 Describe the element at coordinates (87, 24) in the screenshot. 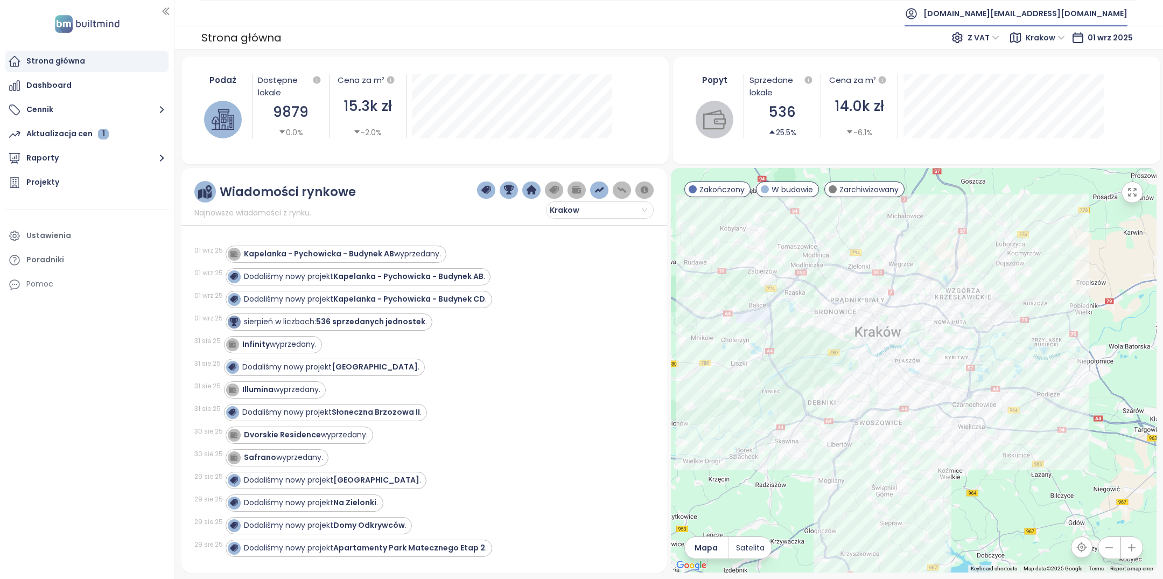

I see `img: logo` at that location.